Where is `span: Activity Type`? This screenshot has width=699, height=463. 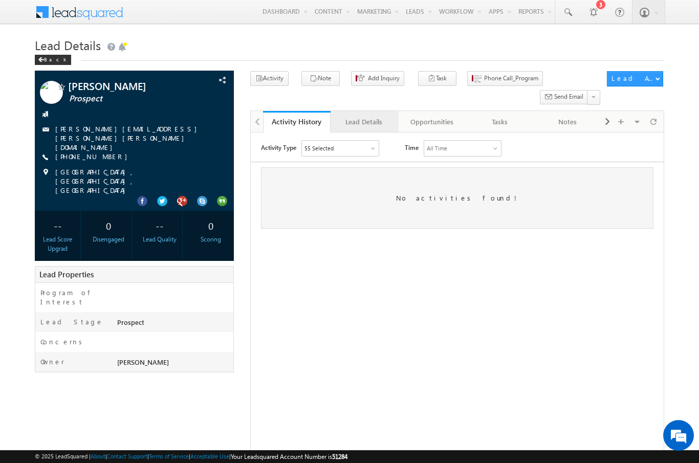 span: Activity Type is located at coordinates (28, 15).